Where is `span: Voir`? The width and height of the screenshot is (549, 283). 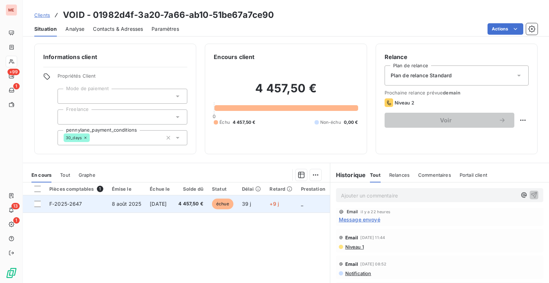 span: Voir is located at coordinates (446, 120).